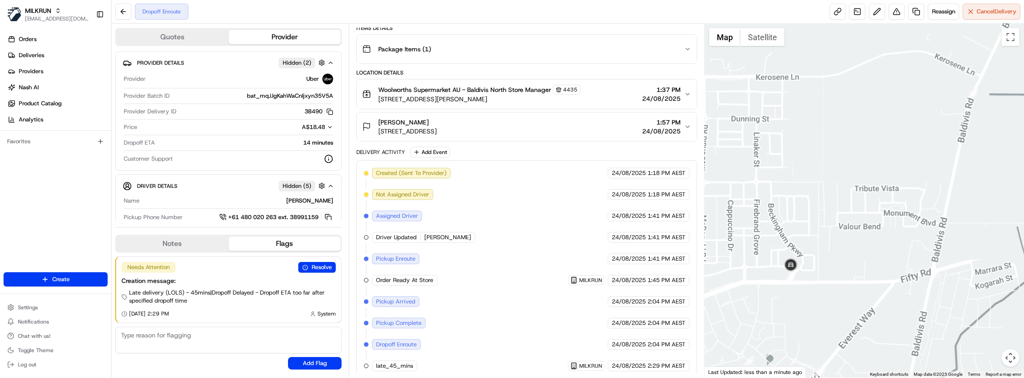  What do you see at coordinates (285, 244) in the screenshot?
I see `button: Flags` at bounding box center [285, 244].